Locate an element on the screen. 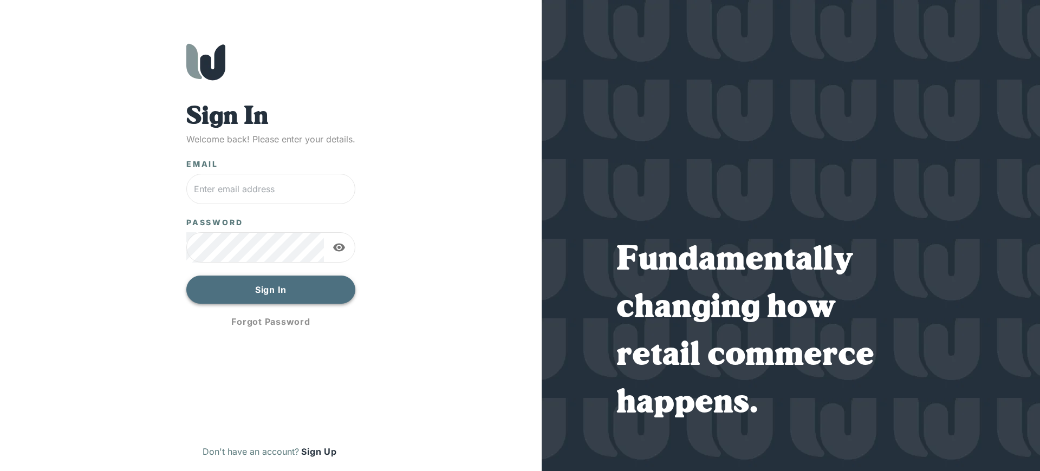  label: Password is located at coordinates (214, 223).